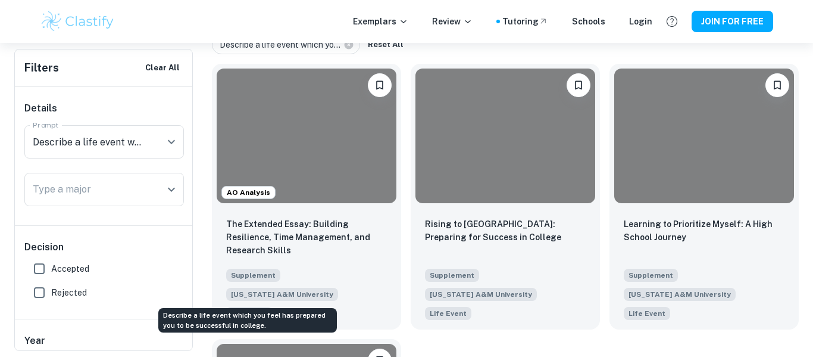 Image resolution: width=813 pixels, height=357 pixels. Describe the element at coordinates (525, 21) in the screenshot. I see `a: Tutoring` at that location.